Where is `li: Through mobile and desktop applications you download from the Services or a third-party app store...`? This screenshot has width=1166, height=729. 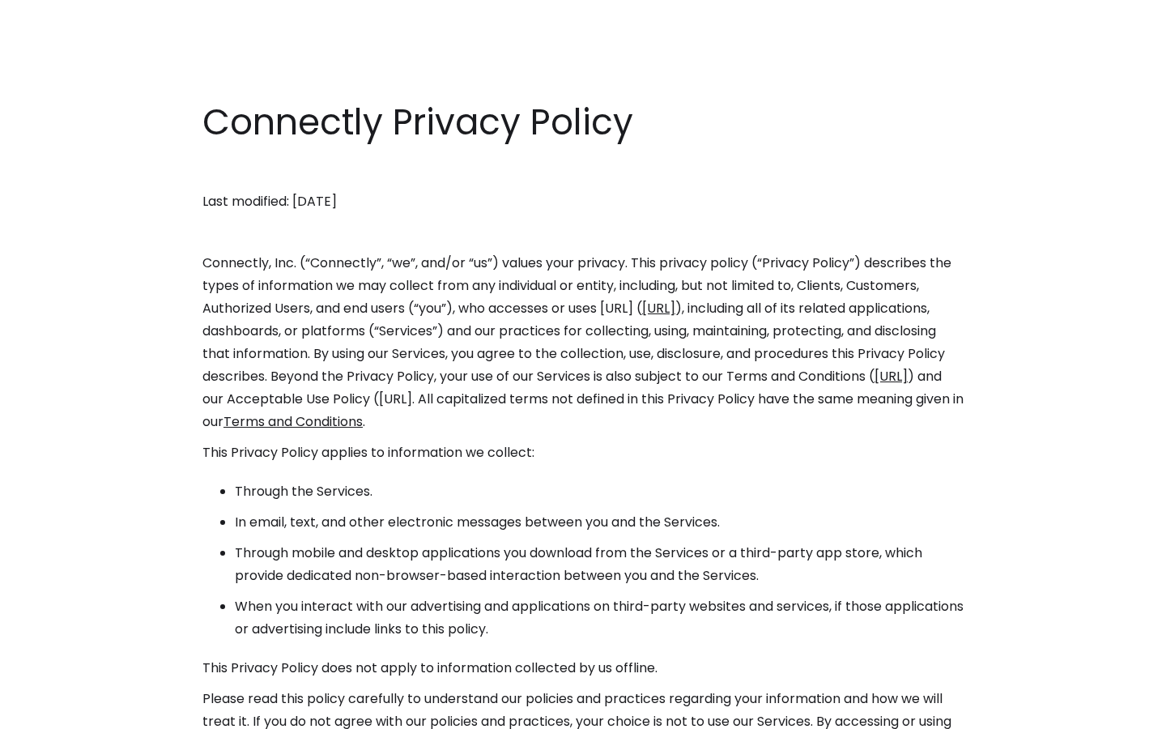 li: Through mobile and desktop applications you download from the Services or a third-party app store... is located at coordinates (599, 564).